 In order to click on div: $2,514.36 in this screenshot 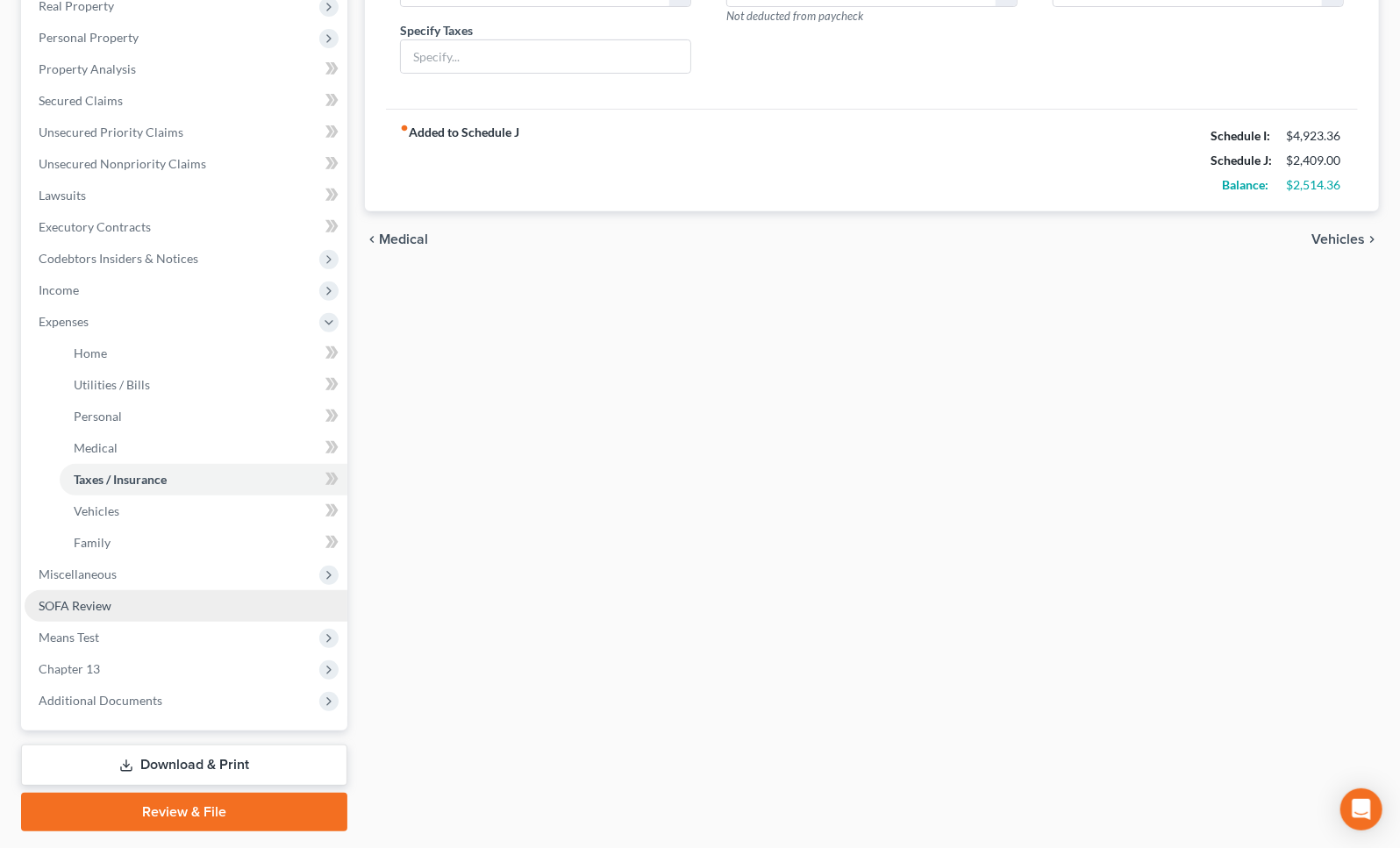, I will do `click(1315, 185)`.